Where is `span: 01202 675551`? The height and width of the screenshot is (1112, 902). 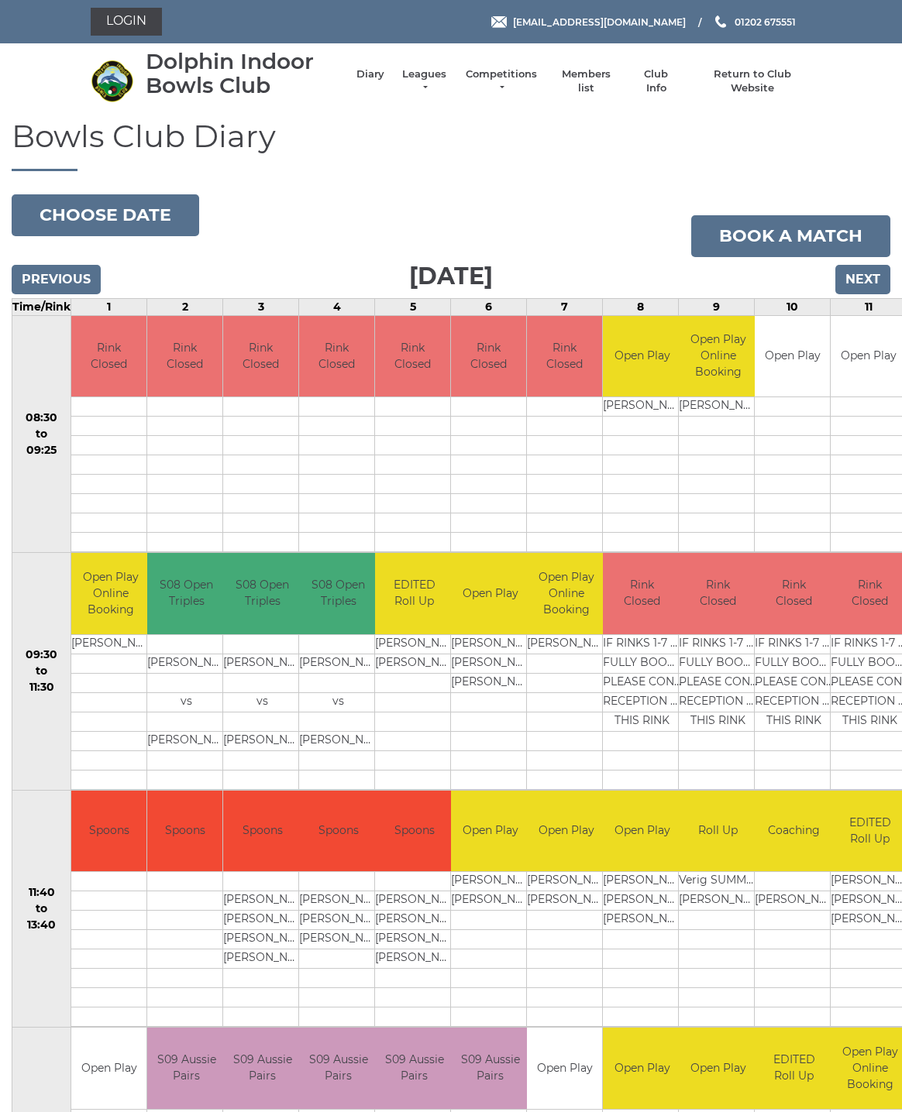 span: 01202 675551 is located at coordinates (764, 21).